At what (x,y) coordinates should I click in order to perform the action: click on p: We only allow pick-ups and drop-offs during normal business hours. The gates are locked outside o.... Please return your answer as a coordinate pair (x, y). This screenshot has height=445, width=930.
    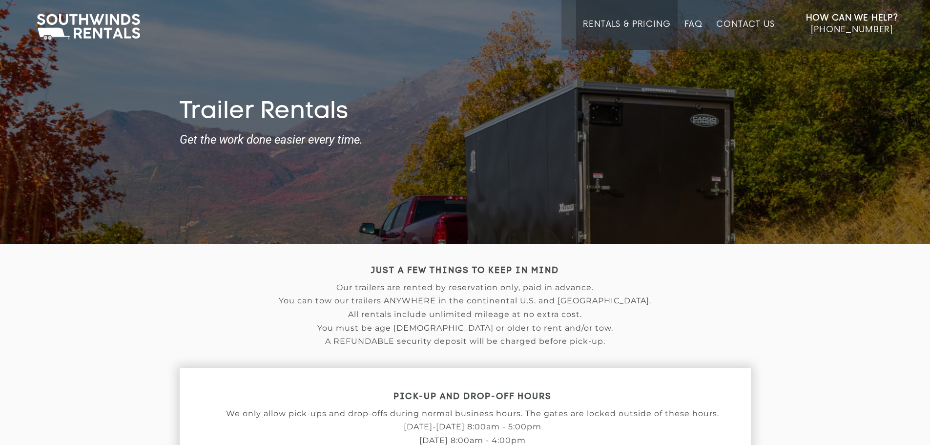
    Looking at the image, I should click on (473, 414).